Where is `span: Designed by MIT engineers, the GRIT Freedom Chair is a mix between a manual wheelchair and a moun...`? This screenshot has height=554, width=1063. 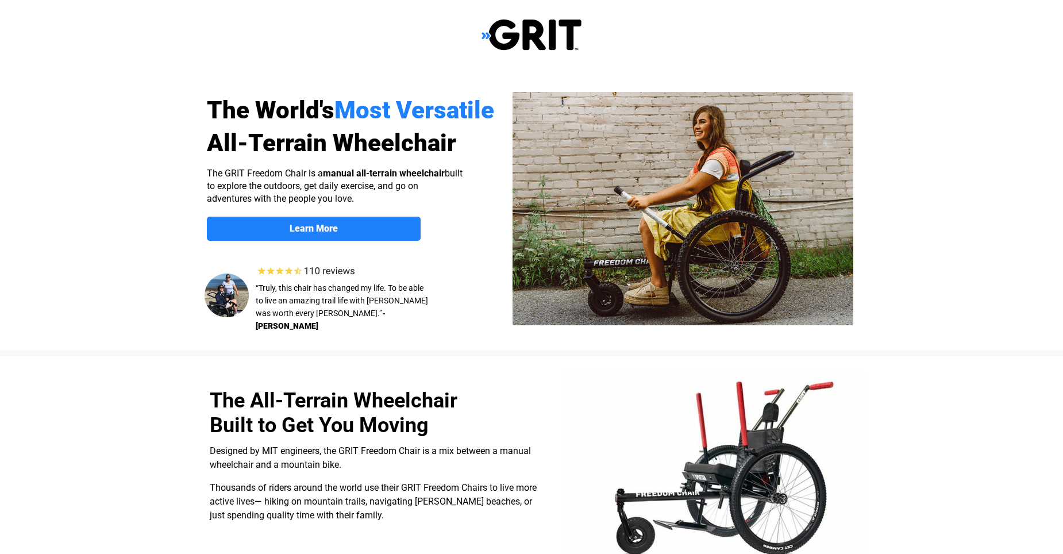 span: Designed by MIT engineers, the GRIT Freedom Chair is a mix between a manual wheelchair and a moun... is located at coordinates (370, 457).